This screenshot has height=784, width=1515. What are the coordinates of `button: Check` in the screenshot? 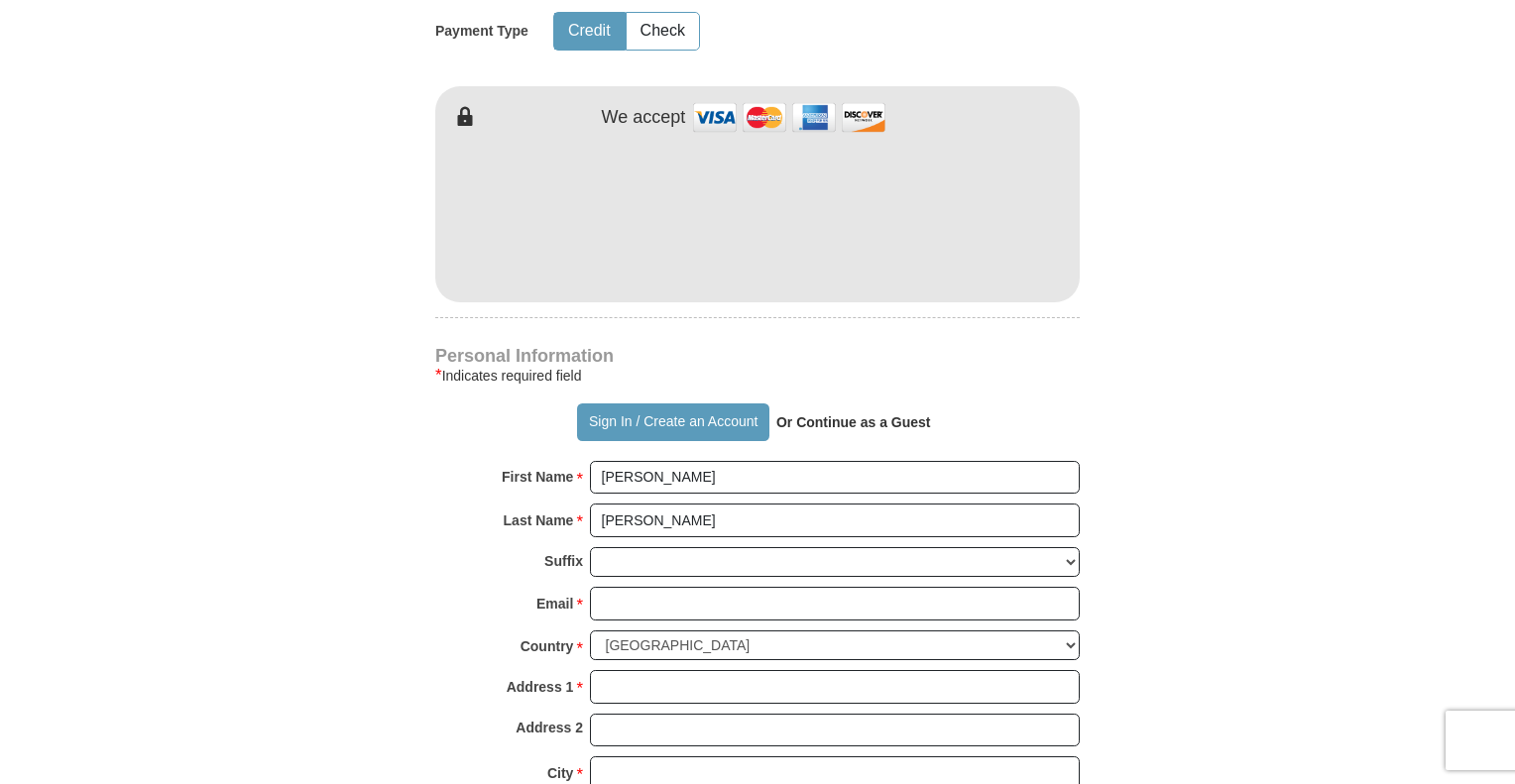 It's located at (662, 31).